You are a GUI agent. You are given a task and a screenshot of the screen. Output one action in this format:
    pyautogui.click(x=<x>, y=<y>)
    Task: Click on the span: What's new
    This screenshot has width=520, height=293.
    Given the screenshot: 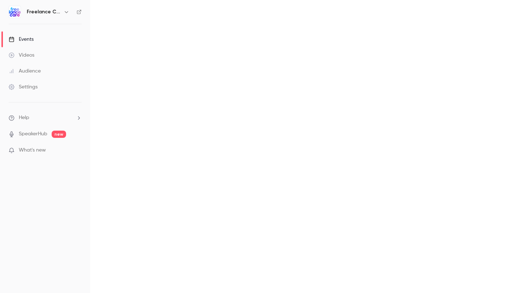 What is the action you would take?
    pyautogui.click(x=32, y=150)
    